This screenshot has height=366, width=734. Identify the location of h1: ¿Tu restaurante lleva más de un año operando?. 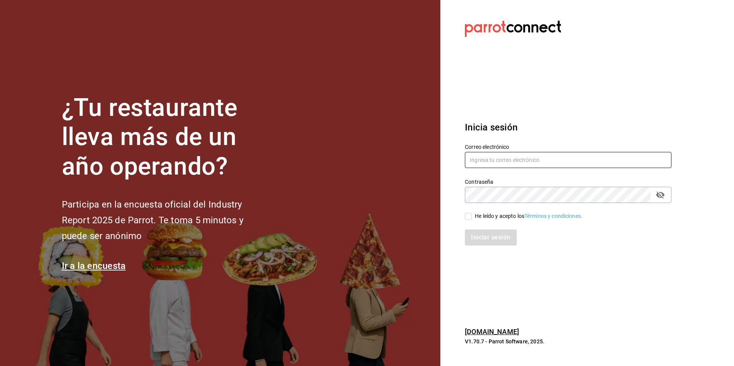
(166, 138).